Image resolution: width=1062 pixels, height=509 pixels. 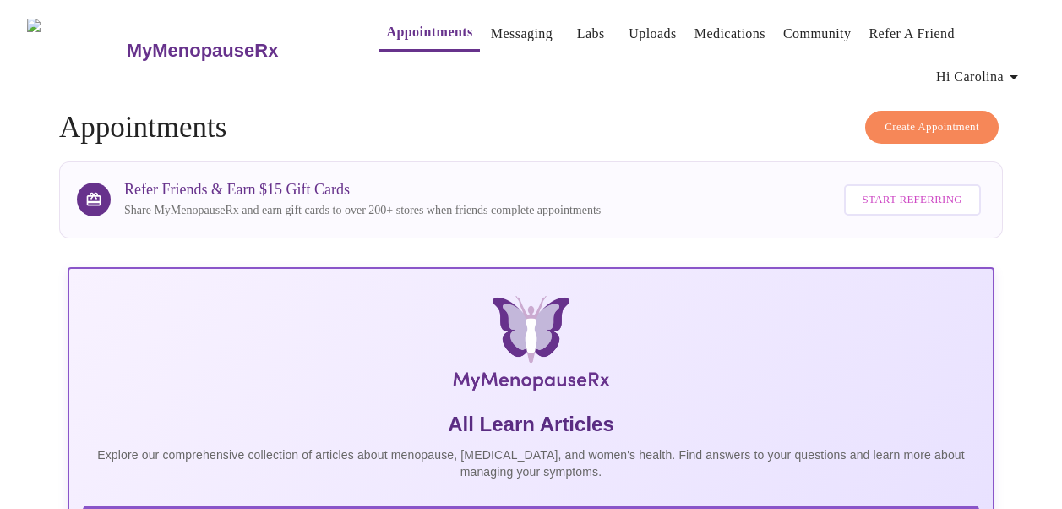 What do you see at coordinates (521, 34) in the screenshot?
I see `button: Messaging` at bounding box center [521, 34].